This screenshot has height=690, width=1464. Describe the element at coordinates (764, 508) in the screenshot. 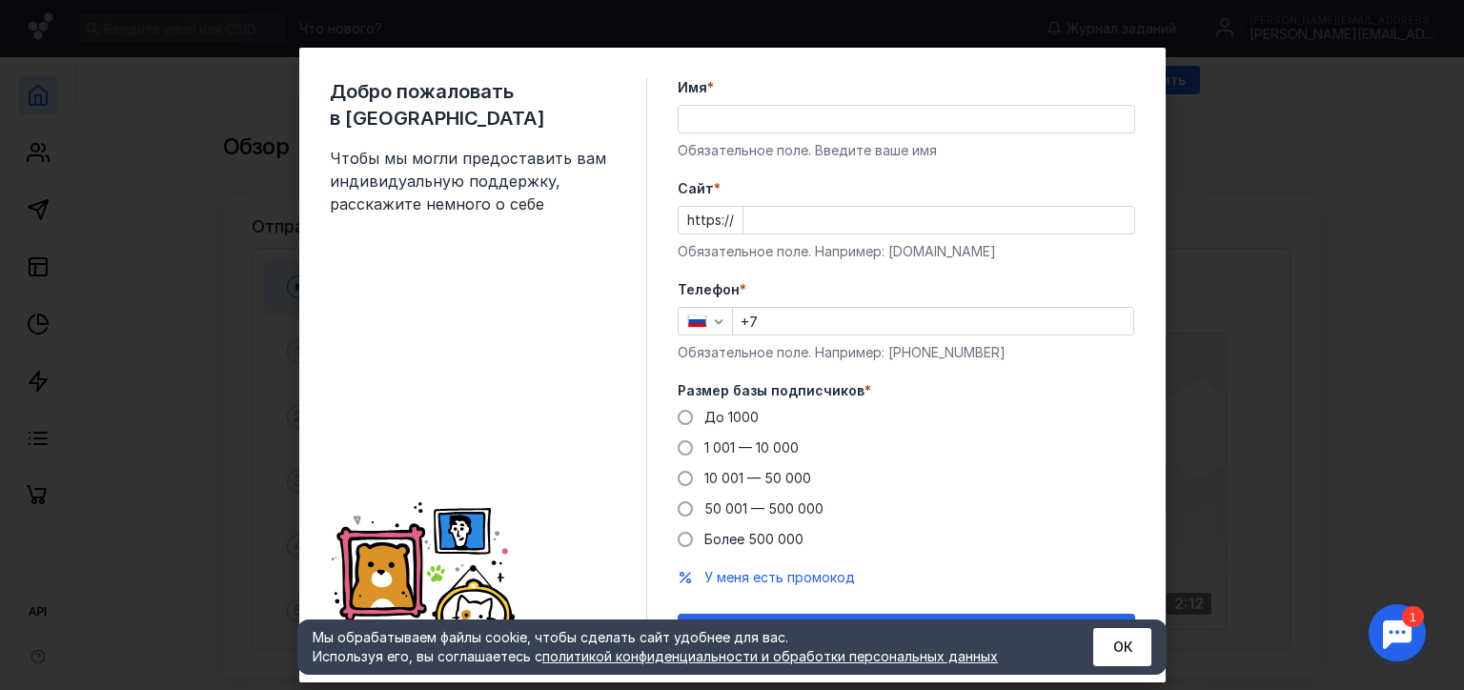

I see `span: 50 001 — 500 000` at that location.